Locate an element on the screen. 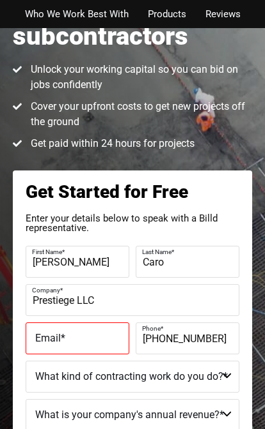 This screenshot has height=429, width=265. a: Reviews is located at coordinates (222, 14).